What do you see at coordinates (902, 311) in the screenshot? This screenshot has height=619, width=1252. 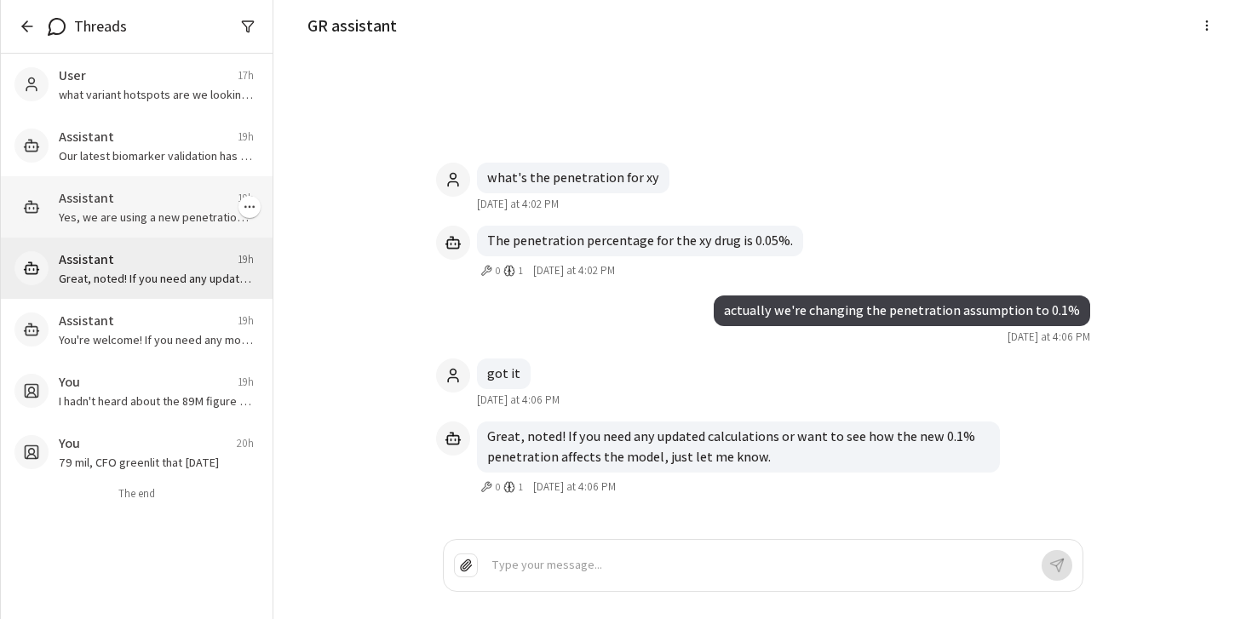 I see `p: actually we're changing the penetration assumption to 0.1%` at bounding box center [902, 311].